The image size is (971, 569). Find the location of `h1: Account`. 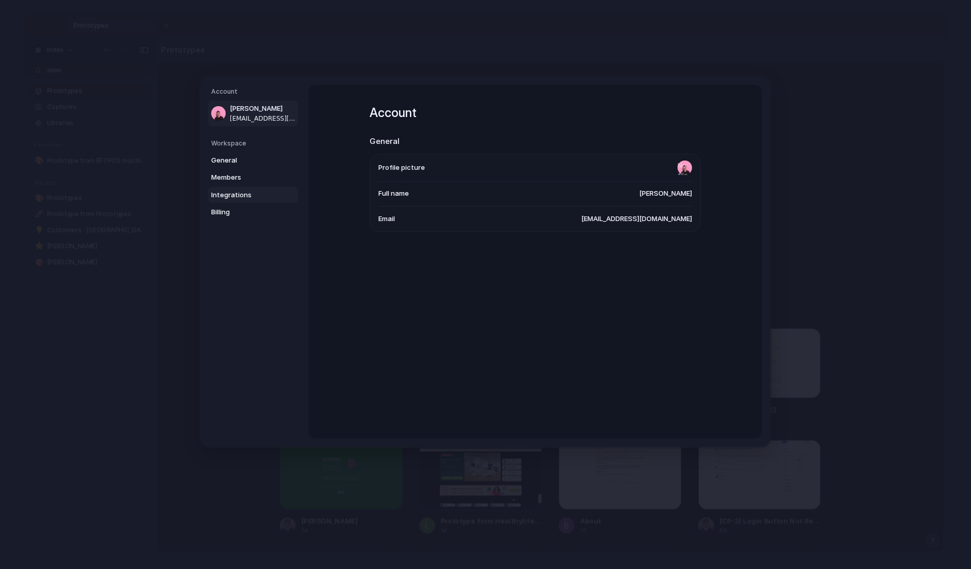

h1: Account is located at coordinates (535, 113).